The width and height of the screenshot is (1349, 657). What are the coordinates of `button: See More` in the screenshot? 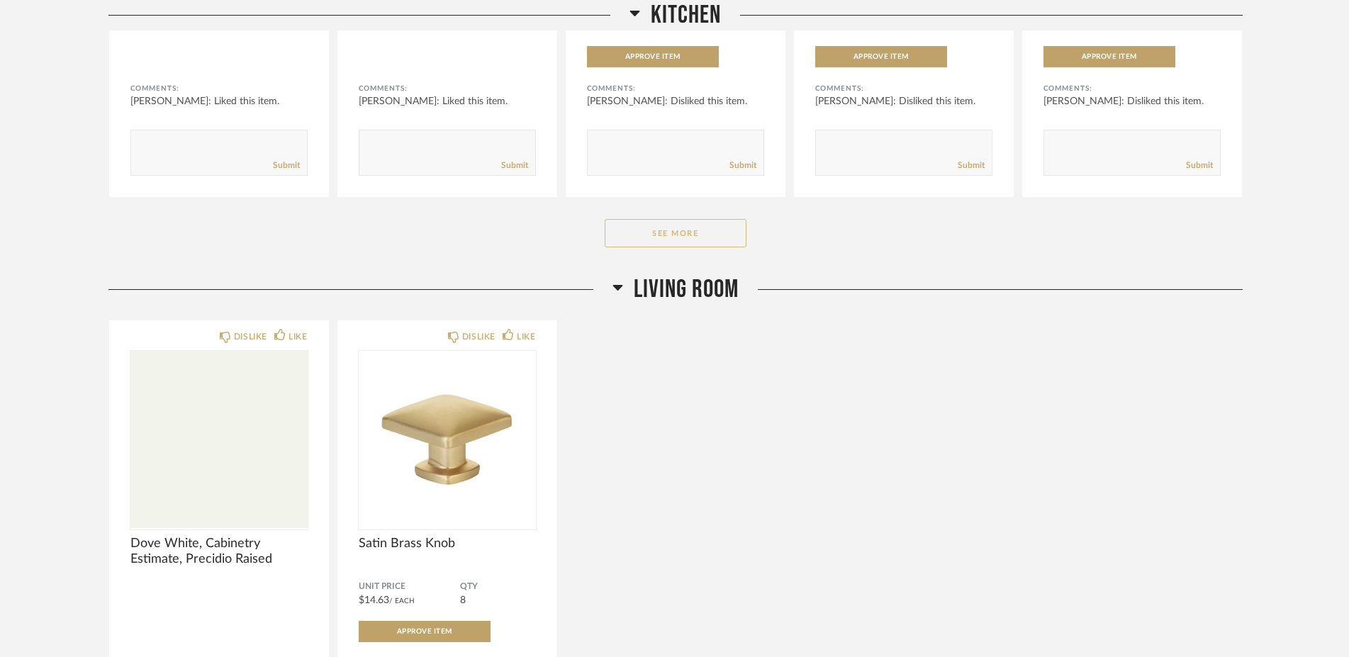 It's located at (675, 233).